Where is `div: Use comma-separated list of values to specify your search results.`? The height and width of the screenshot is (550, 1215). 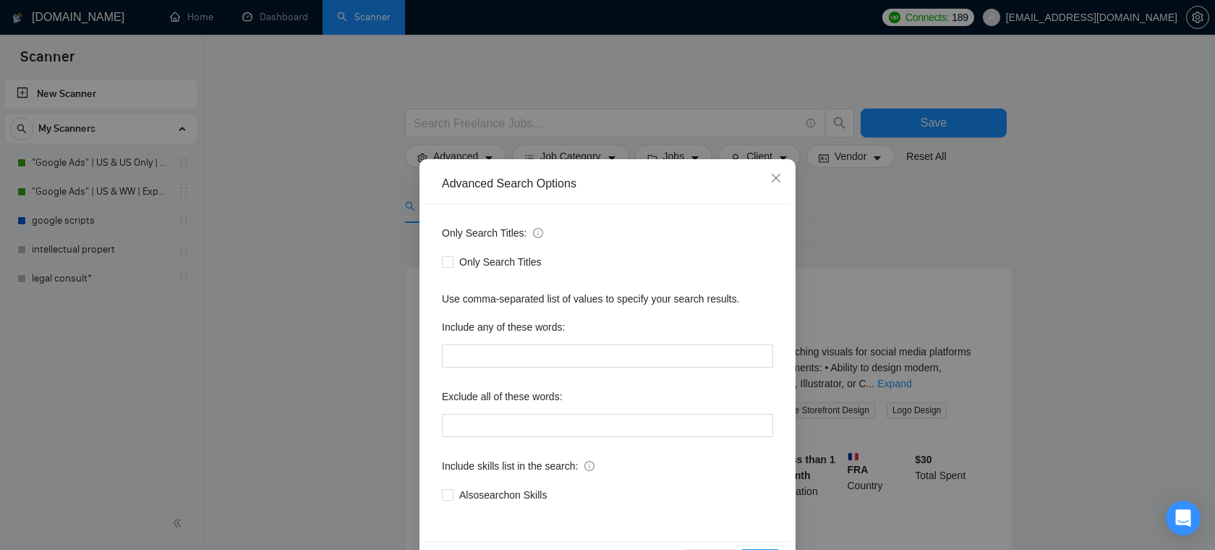 div: Use comma-separated list of values to specify your search results. is located at coordinates (608, 299).